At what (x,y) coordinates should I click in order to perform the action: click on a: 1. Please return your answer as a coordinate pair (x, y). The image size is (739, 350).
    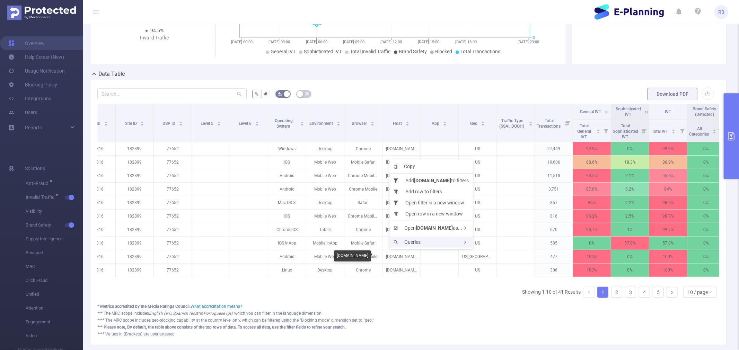
    Looking at the image, I should click on (603, 293).